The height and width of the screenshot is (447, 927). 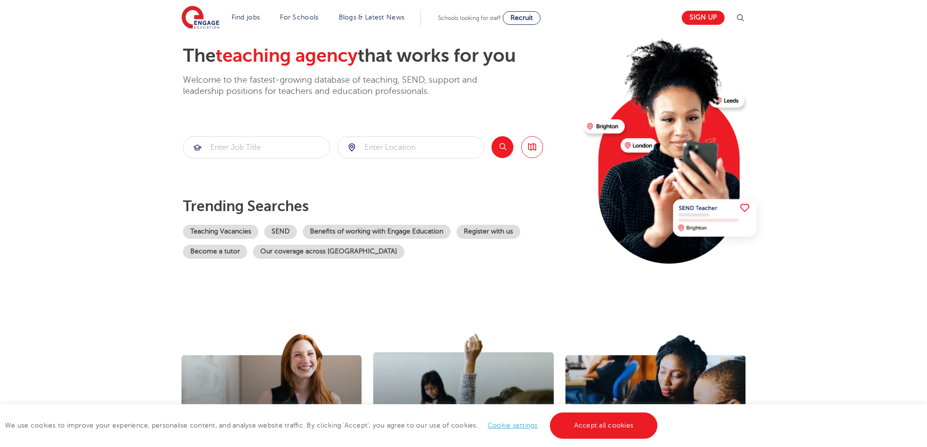 What do you see at coordinates (379, 206) in the screenshot?
I see `p: Trending searches` at bounding box center [379, 206].